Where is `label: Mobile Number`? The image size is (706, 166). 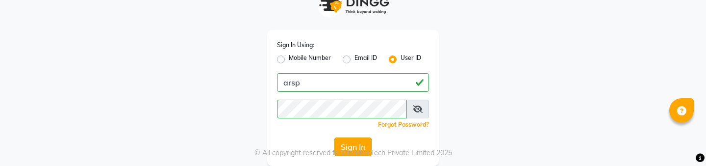 label: Mobile Number is located at coordinates (310, 59).